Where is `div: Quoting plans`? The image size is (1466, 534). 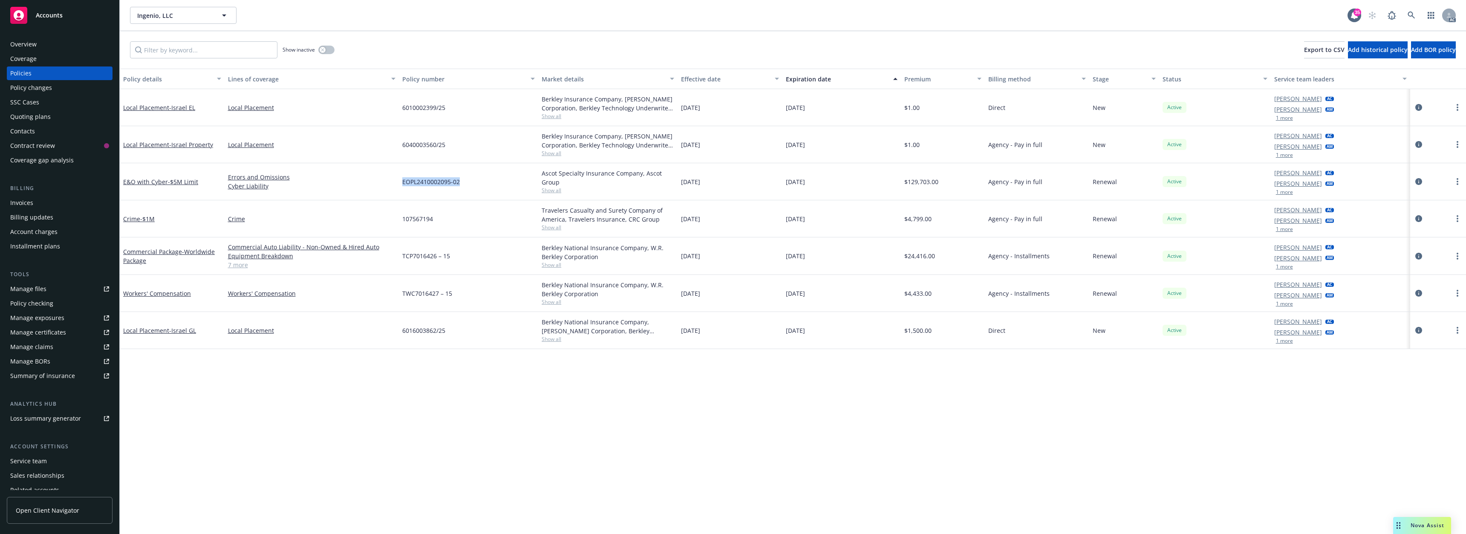
div: Quoting plans is located at coordinates (30, 117).